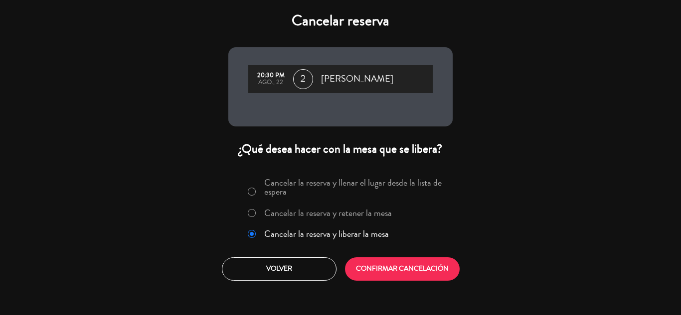 The height and width of the screenshot is (315, 681). Describe the element at coordinates (340, 21) in the screenshot. I see `h4: Cancelar reserva` at that location.